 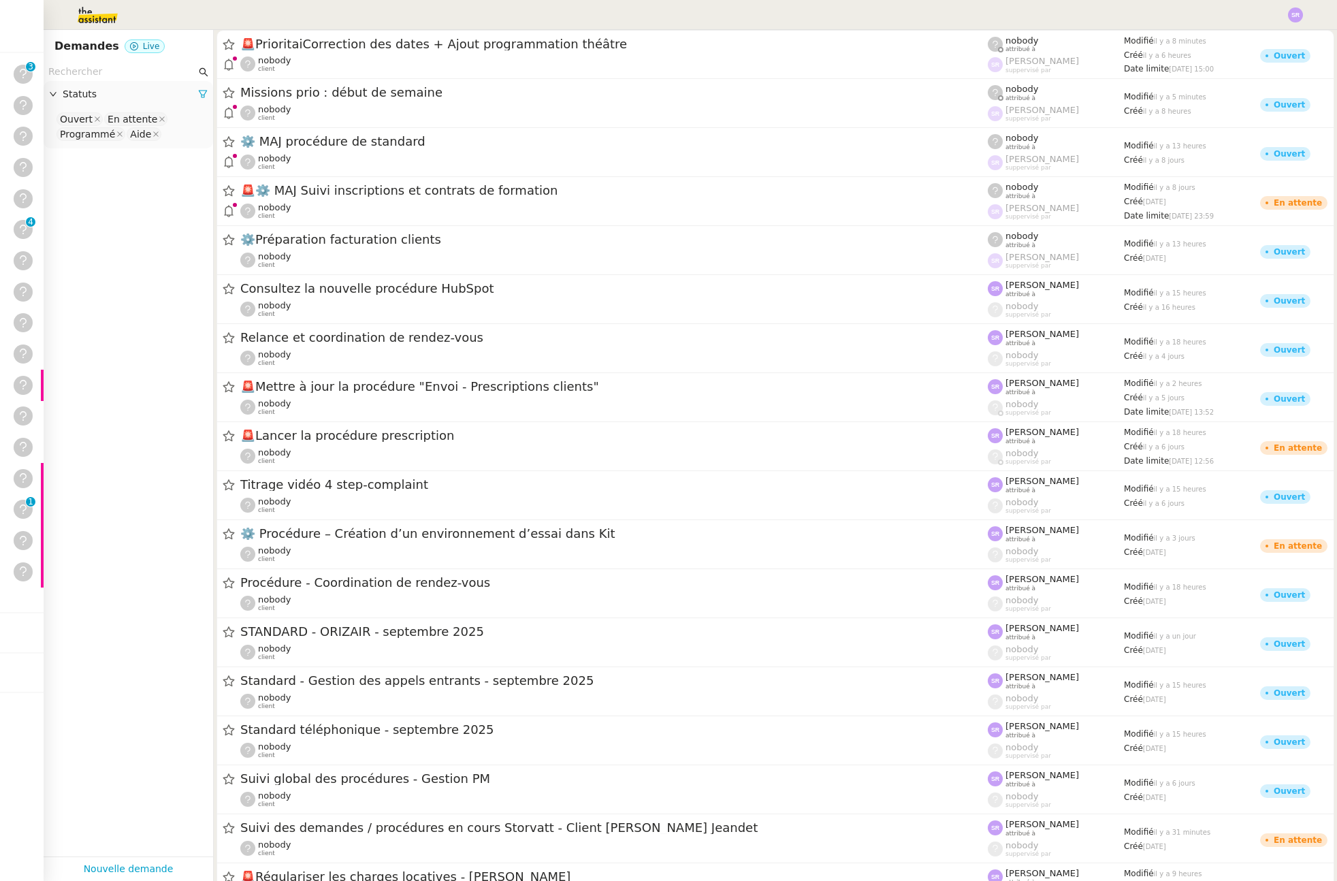 I want to click on span: Procédure - Coordination de rendez-vous, so click(x=614, y=583).